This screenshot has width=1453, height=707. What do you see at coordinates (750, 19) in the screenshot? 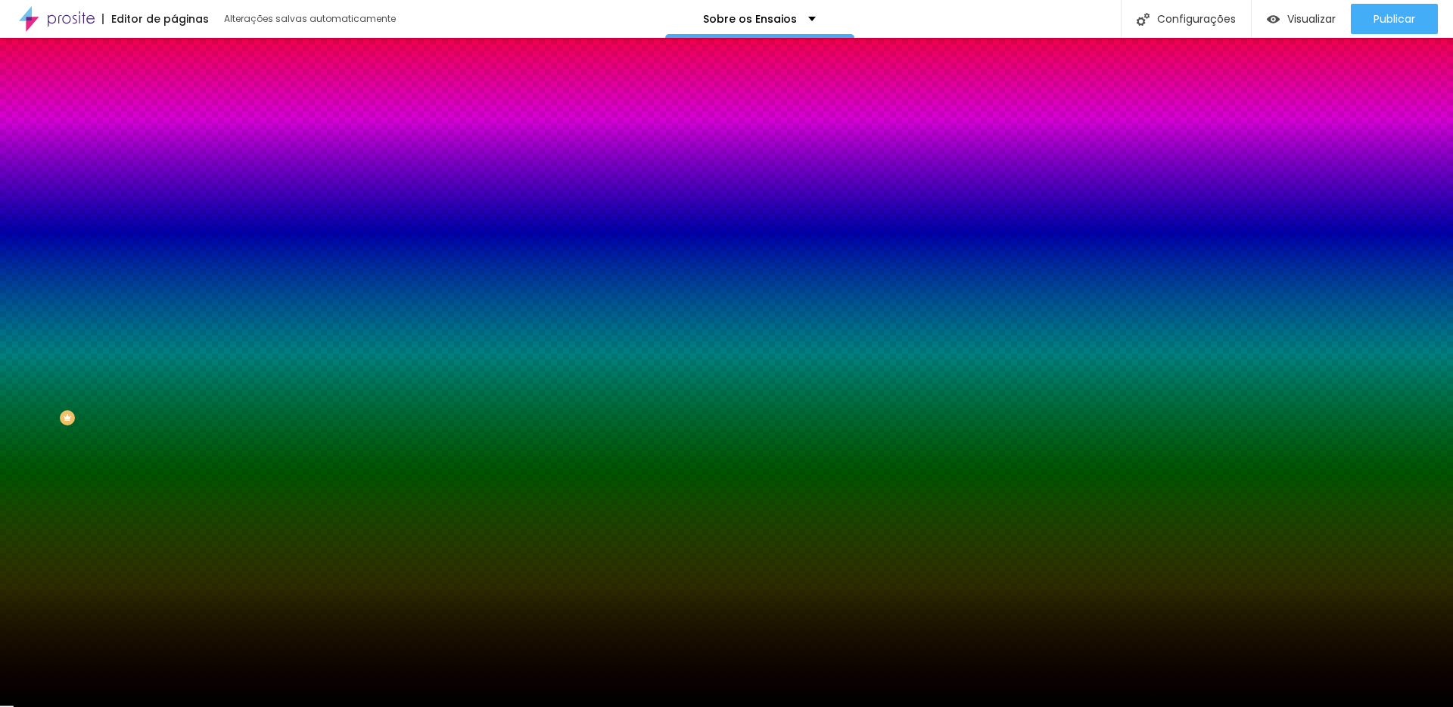
I see `p: Sobre os Ensaios` at bounding box center [750, 19].